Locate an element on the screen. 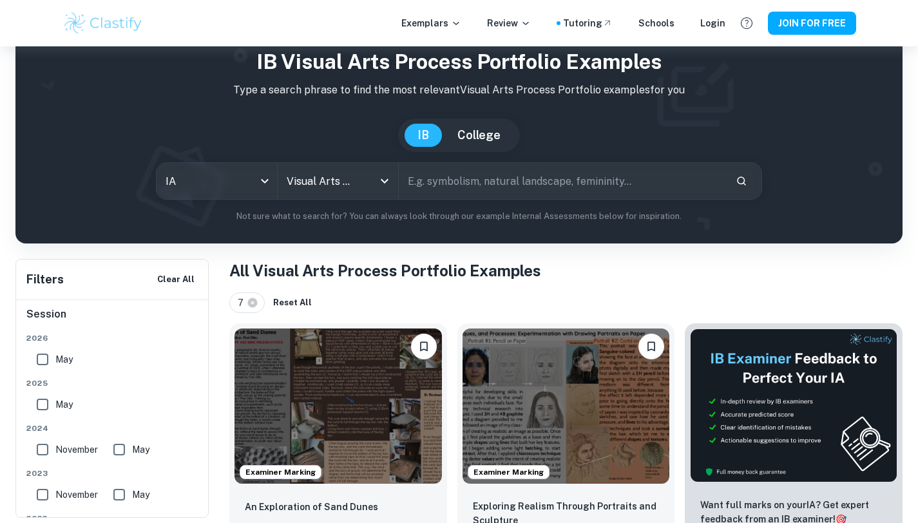  span: 2024 is located at coordinates (113, 428).